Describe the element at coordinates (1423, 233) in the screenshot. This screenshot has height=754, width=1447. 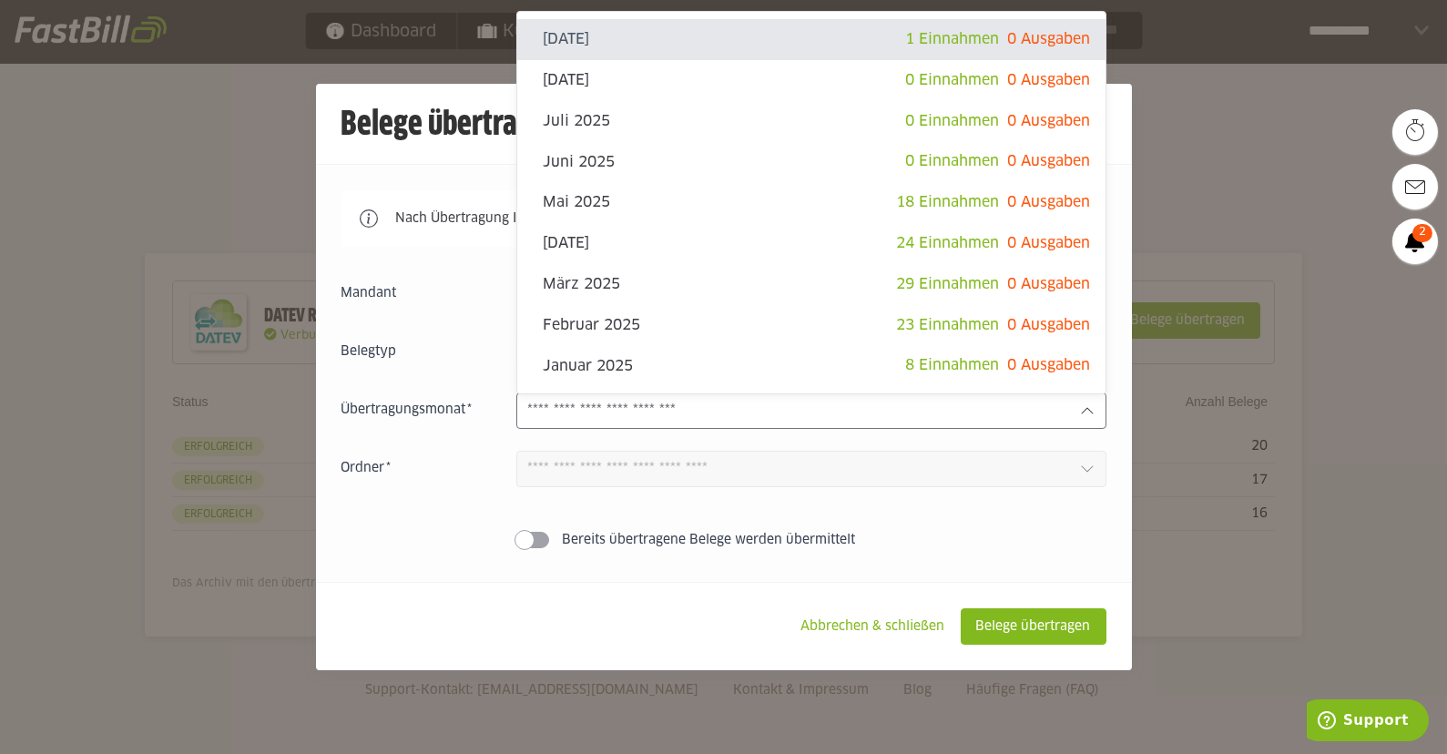
I see `span: 2` at that location.